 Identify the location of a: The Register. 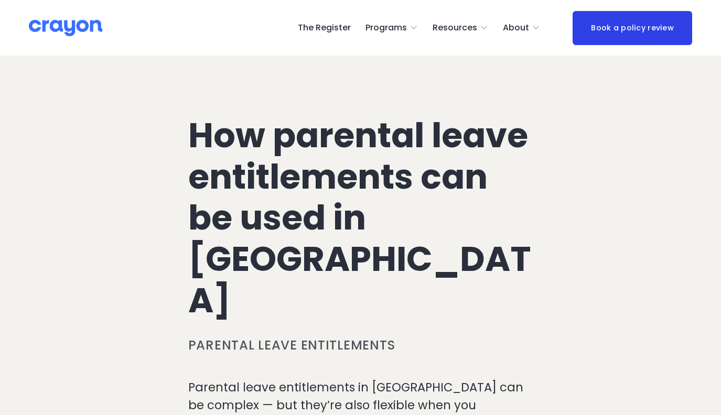
(324, 28).